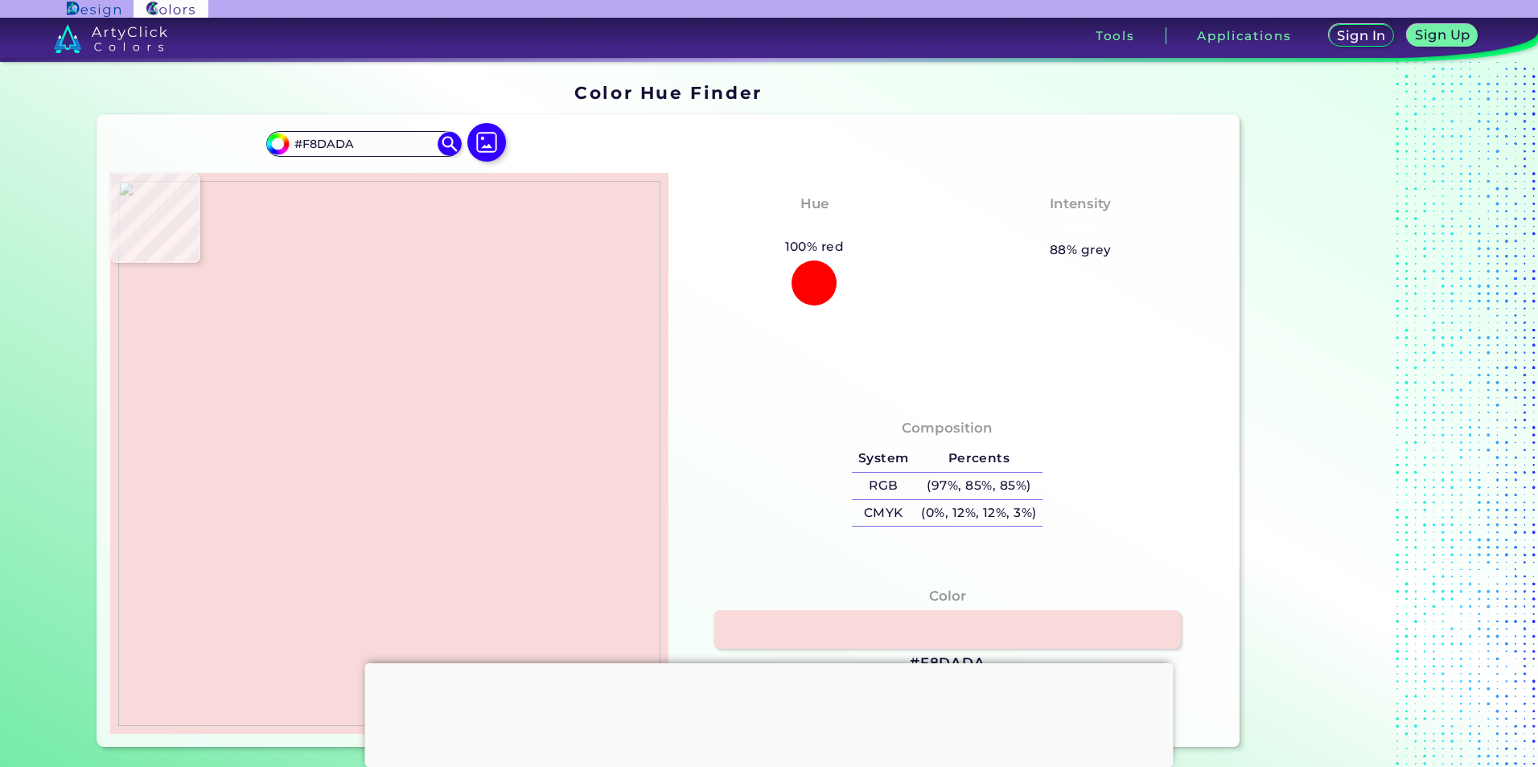 This screenshot has width=1538, height=767. I want to click on img: ArtyClick Design logo, so click(93, 9).